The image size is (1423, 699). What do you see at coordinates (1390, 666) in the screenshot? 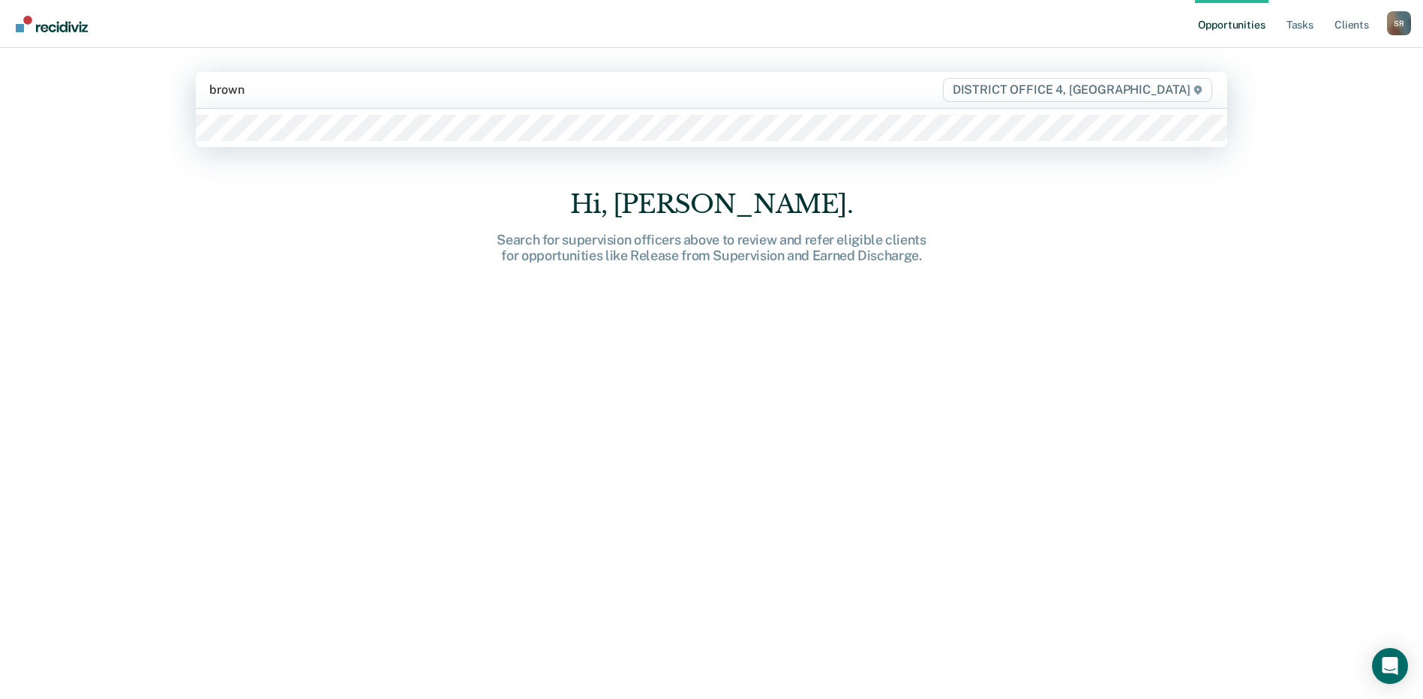
I see `div: Open Intercom Messenger` at bounding box center [1390, 666].